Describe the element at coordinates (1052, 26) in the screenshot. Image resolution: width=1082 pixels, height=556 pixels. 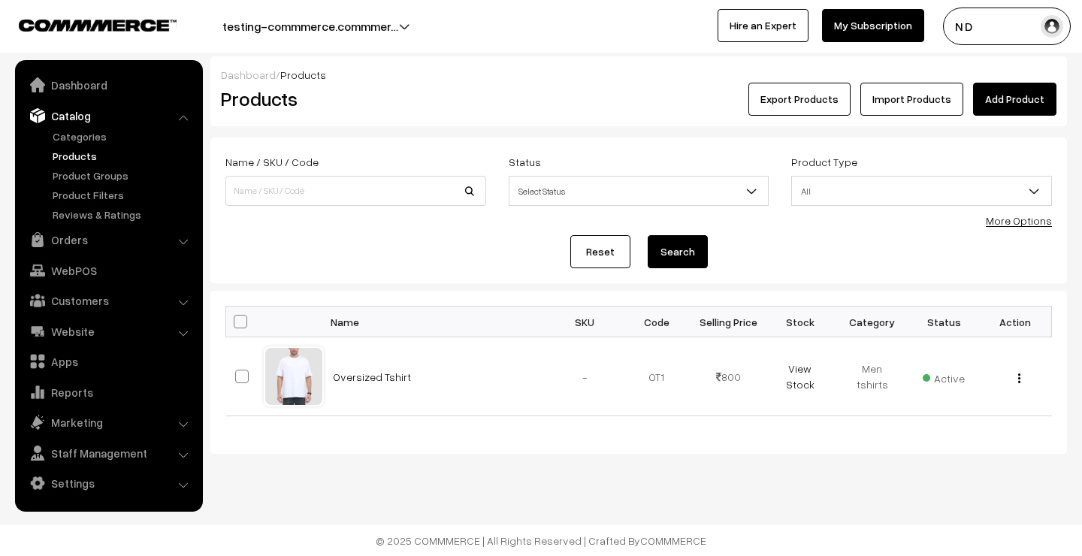
I see `img: user` at that location.